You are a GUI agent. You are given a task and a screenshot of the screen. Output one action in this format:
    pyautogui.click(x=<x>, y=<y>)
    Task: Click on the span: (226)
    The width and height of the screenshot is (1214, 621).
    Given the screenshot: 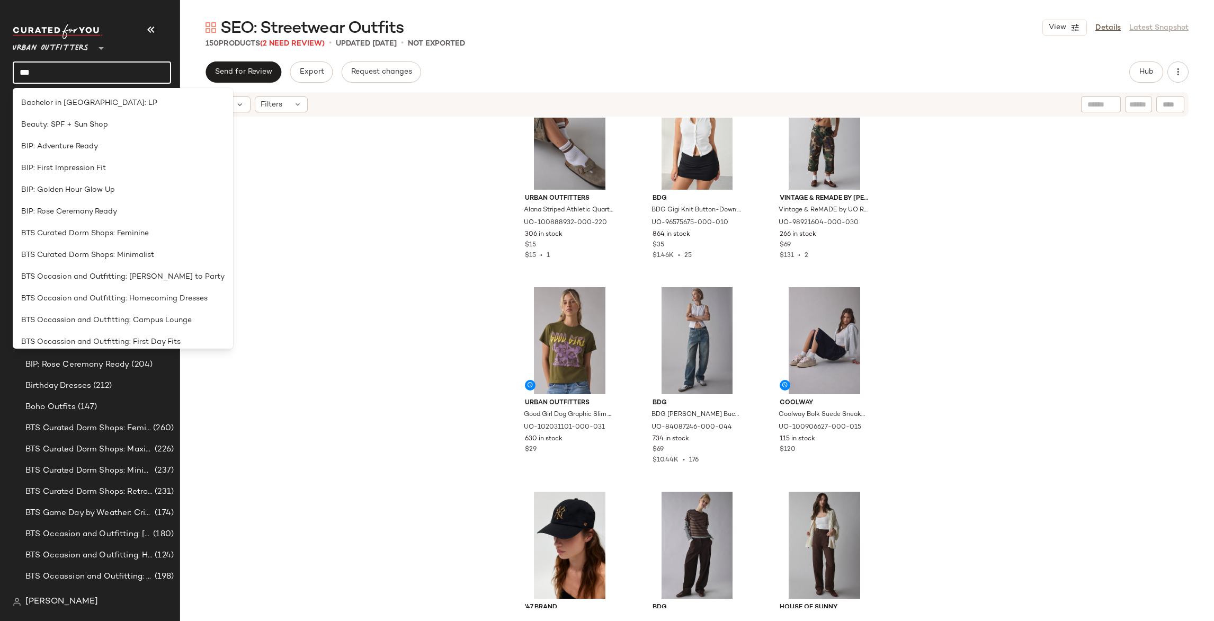 What is the action you would take?
    pyautogui.click(x=163, y=449)
    